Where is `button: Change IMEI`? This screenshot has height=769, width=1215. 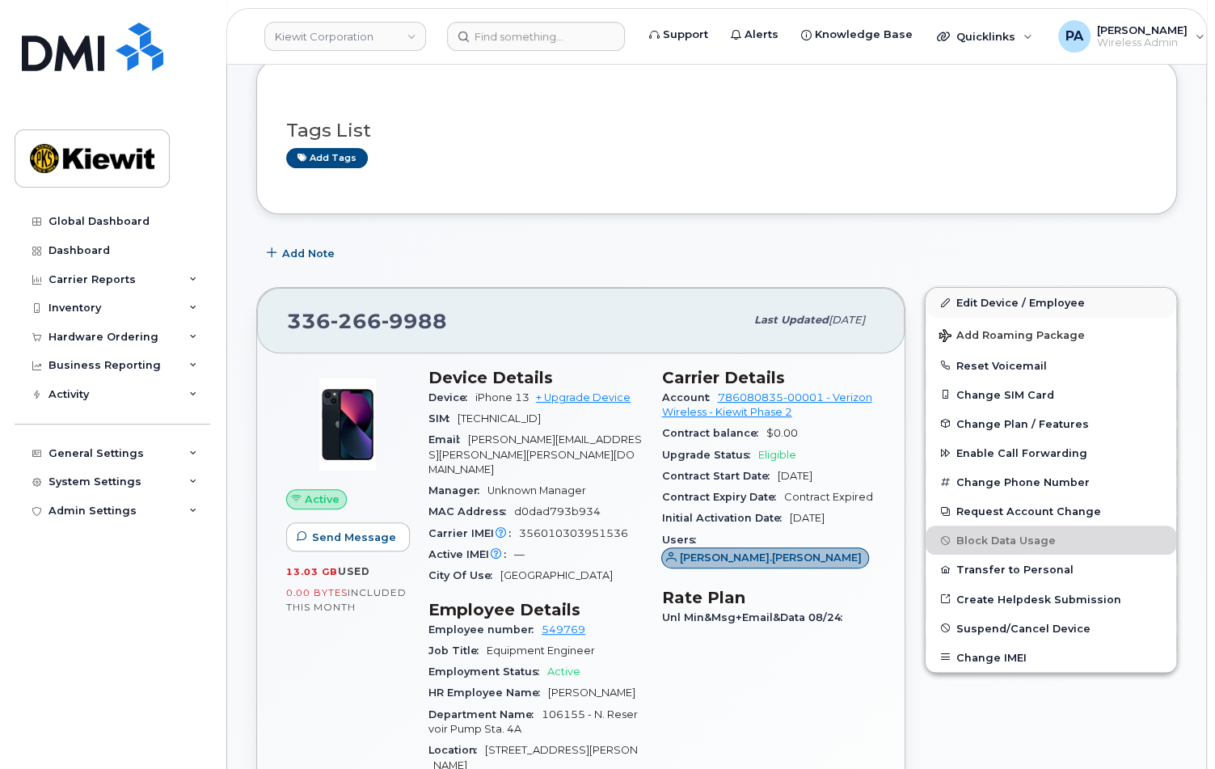
button: Change IMEI is located at coordinates (1051, 657).